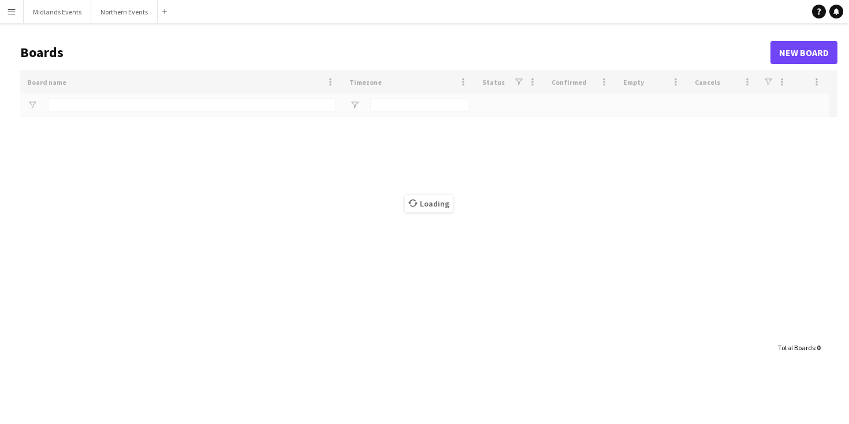  Describe the element at coordinates (124, 12) in the screenshot. I see `button: Northern Events` at that location.